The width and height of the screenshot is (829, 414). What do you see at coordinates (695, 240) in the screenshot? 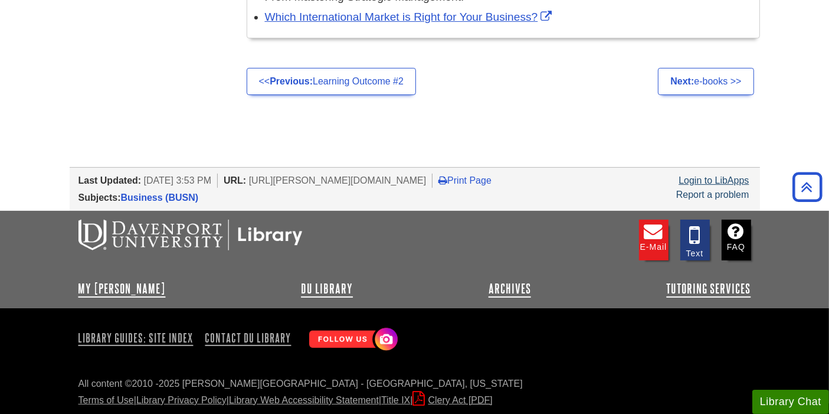
I see `a: Text` at bounding box center [695, 240].